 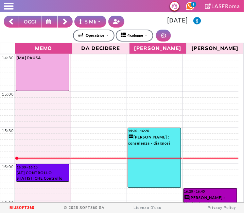 I want to click on a: Licenza D'uso, so click(x=147, y=208).